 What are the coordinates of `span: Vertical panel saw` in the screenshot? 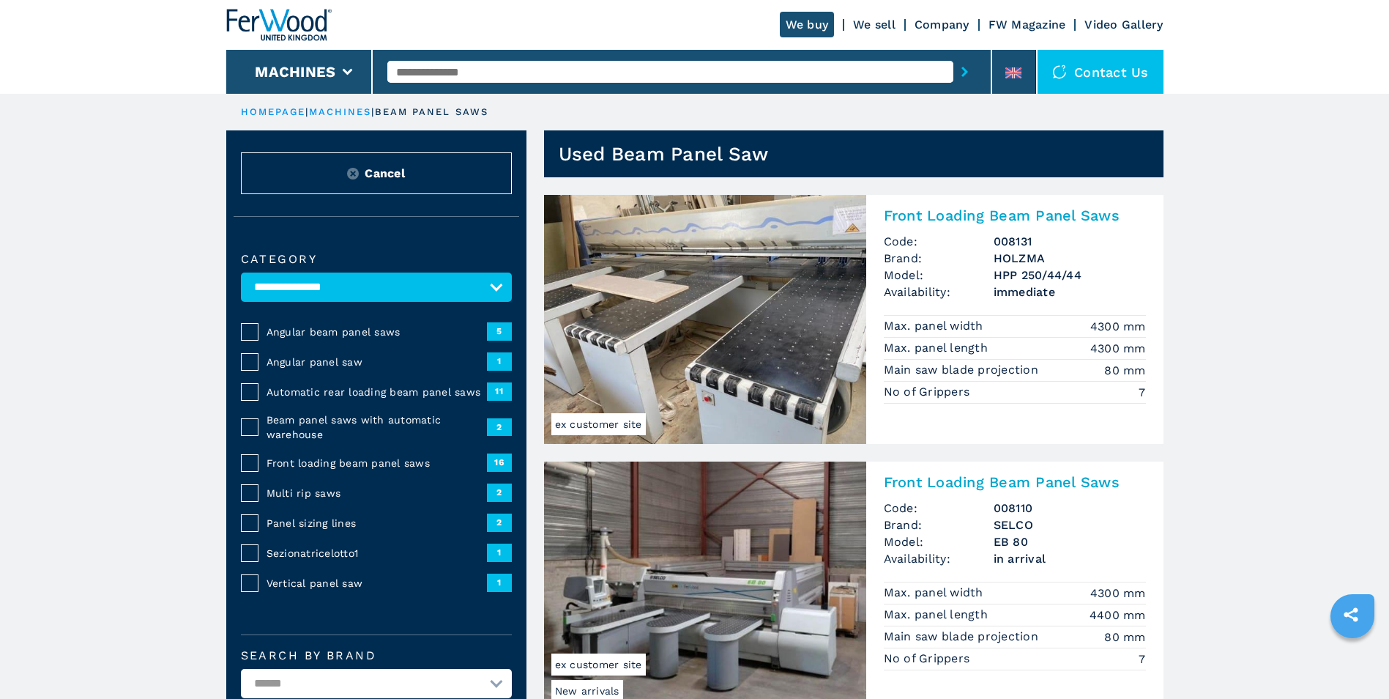 It's located at (376, 583).